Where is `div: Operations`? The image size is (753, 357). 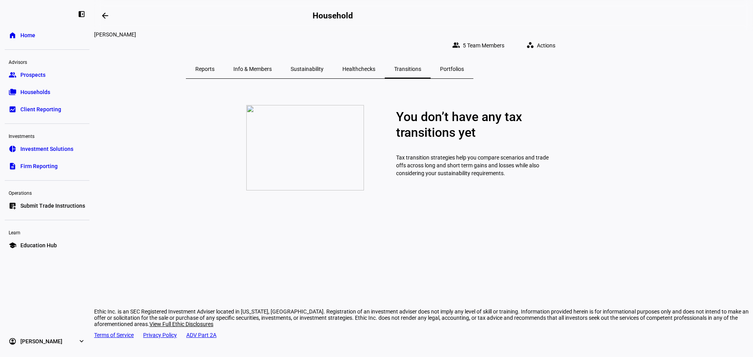 div: Operations is located at coordinates (47, 193).